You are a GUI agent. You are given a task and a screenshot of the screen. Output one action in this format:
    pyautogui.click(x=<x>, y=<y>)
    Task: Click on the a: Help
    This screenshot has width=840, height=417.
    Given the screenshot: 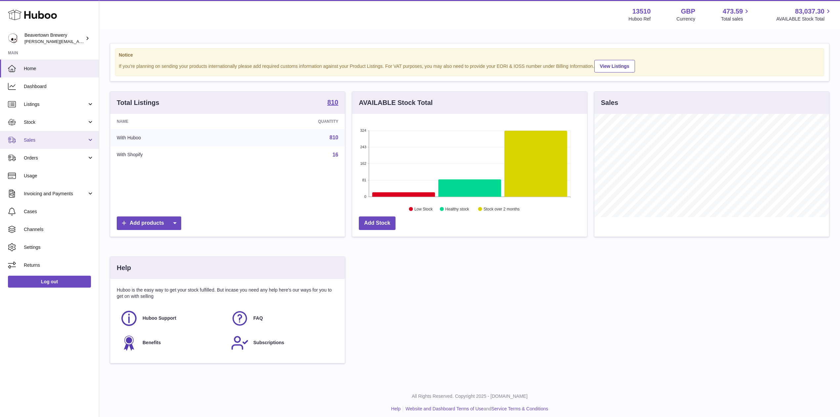 What is the action you would take?
    pyautogui.click(x=396, y=408)
    